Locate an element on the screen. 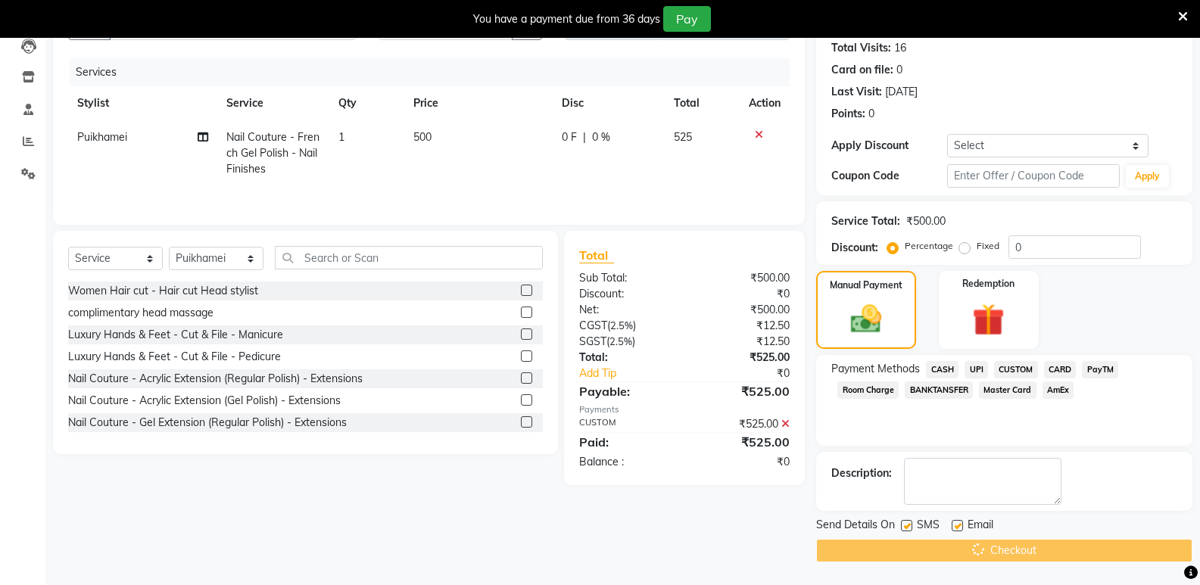 This screenshot has width=1200, height=585. span: UPI is located at coordinates (976, 370).